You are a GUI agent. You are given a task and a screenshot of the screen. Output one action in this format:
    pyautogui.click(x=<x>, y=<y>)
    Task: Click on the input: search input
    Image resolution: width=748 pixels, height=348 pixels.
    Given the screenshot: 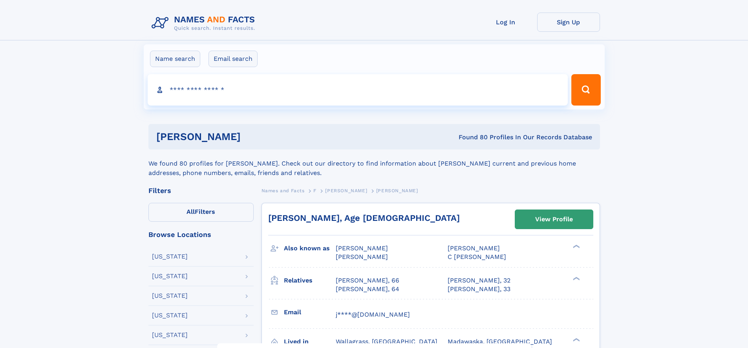 What is the action you would take?
    pyautogui.click(x=358, y=90)
    